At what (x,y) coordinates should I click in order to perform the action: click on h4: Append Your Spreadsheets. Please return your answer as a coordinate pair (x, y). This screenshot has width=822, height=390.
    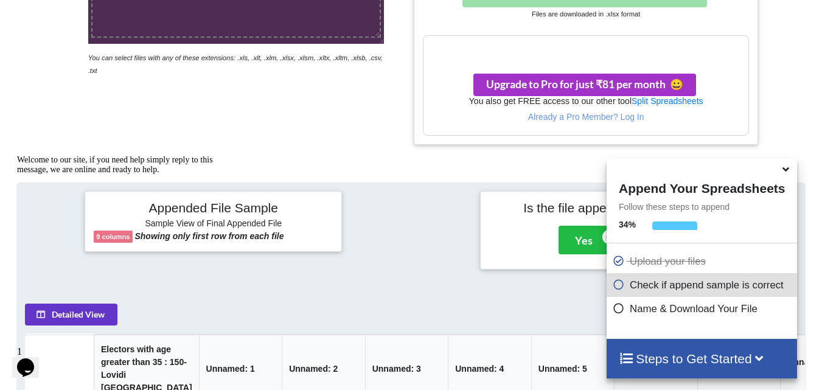
    Looking at the image, I should click on (702, 187).